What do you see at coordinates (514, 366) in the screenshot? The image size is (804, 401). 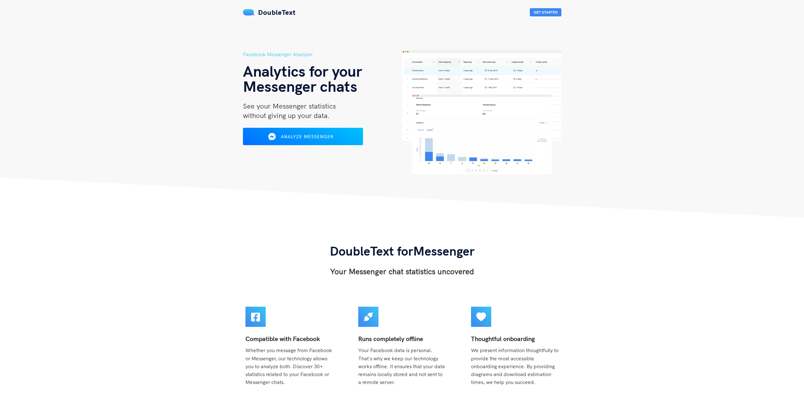 I see `span: We present information thoughtfully to provide the most accessible onboarding experience. By prov...` at bounding box center [514, 366].